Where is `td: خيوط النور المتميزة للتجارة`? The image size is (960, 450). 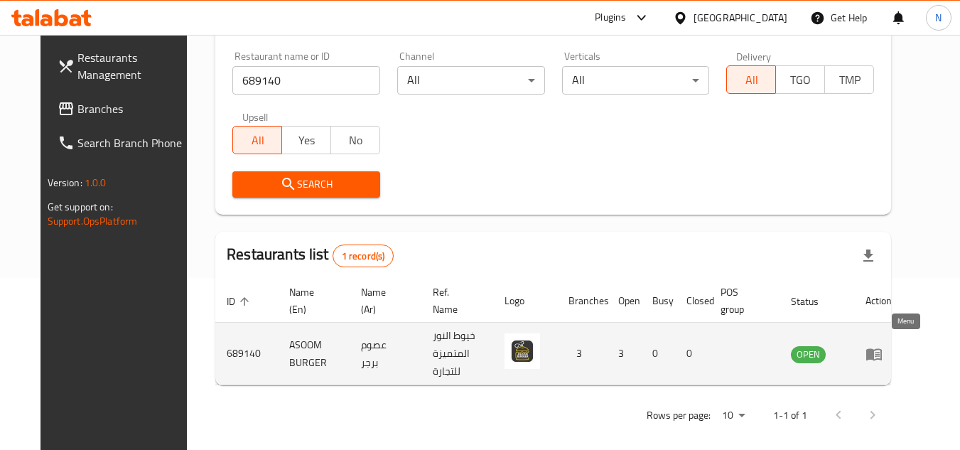
td: خيوط النور المتميزة للتجارة is located at coordinates (457, 354).